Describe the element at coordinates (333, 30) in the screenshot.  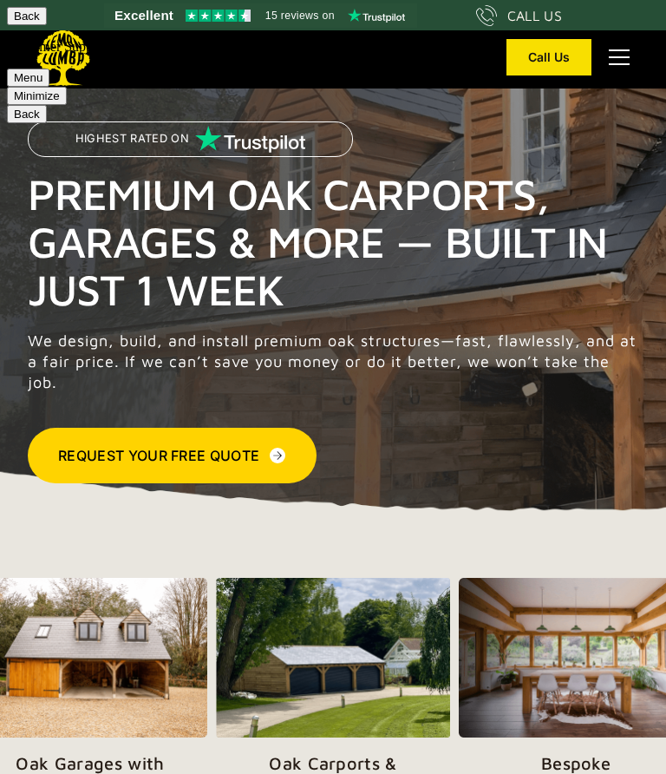
I see `div: primary` at that location.